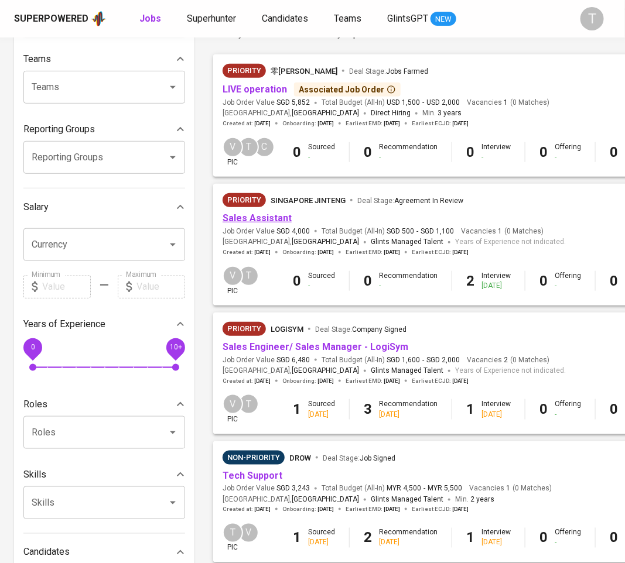 This screenshot has height=563, width=625. What do you see at coordinates (348, 19) in the screenshot?
I see `a: Teams` at bounding box center [348, 19].